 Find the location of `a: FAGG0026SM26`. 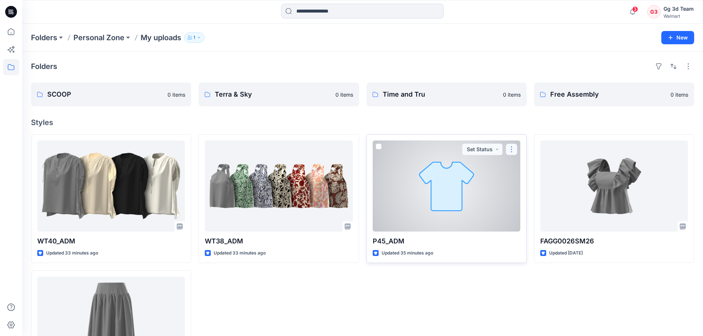

a: FAGG0026SM26 is located at coordinates (614, 186).